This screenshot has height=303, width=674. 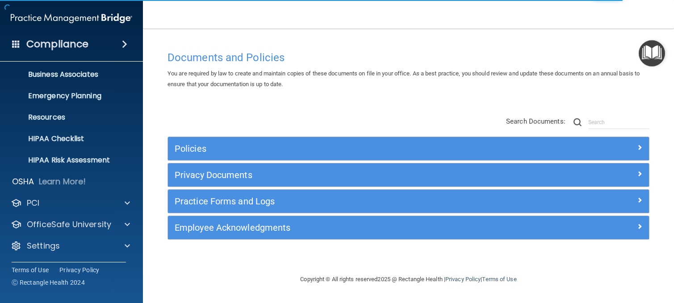 I want to click on a: PCI, so click(x=70, y=203).